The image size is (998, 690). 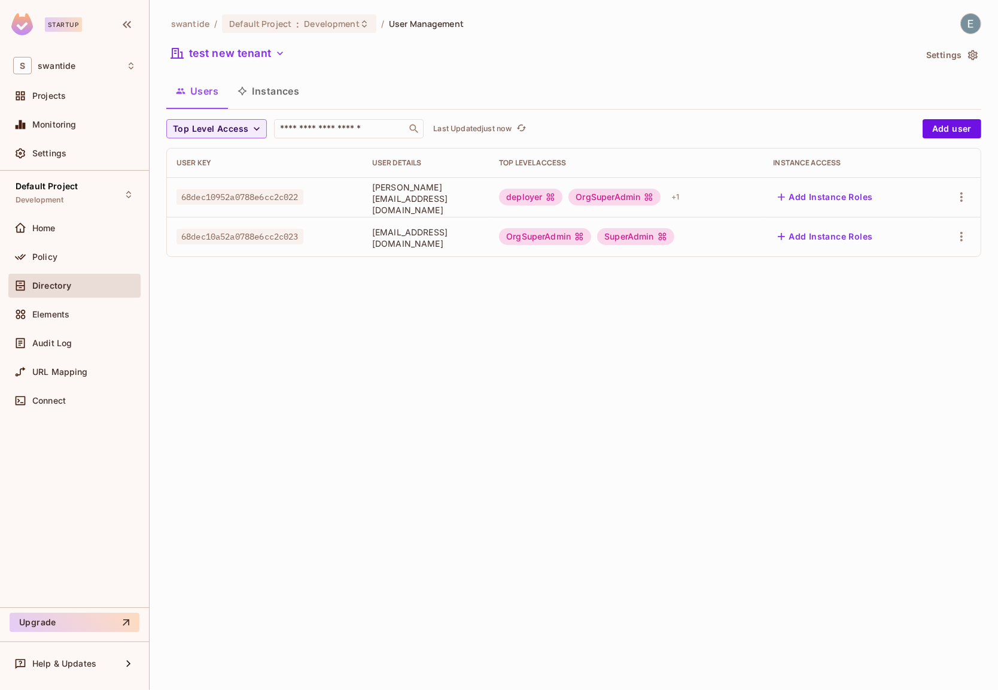 I want to click on div: Startup, so click(x=63, y=25).